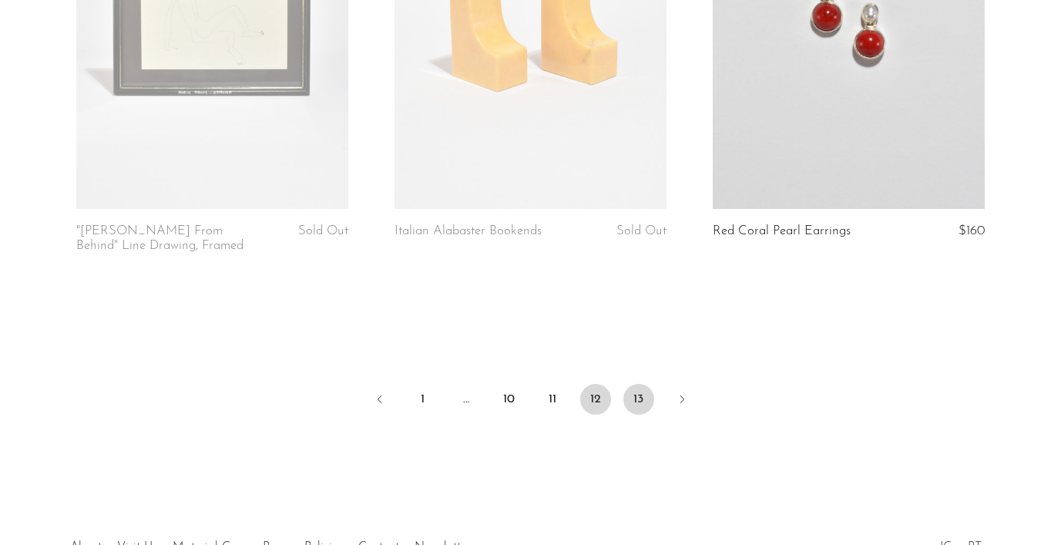  I want to click on a: Red Coral Pearl Earrings, so click(781, 231).